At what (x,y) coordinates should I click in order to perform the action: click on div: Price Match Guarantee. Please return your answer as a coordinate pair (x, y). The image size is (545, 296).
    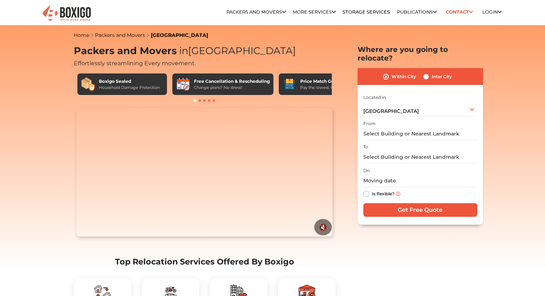
    Looking at the image, I should click on (327, 81).